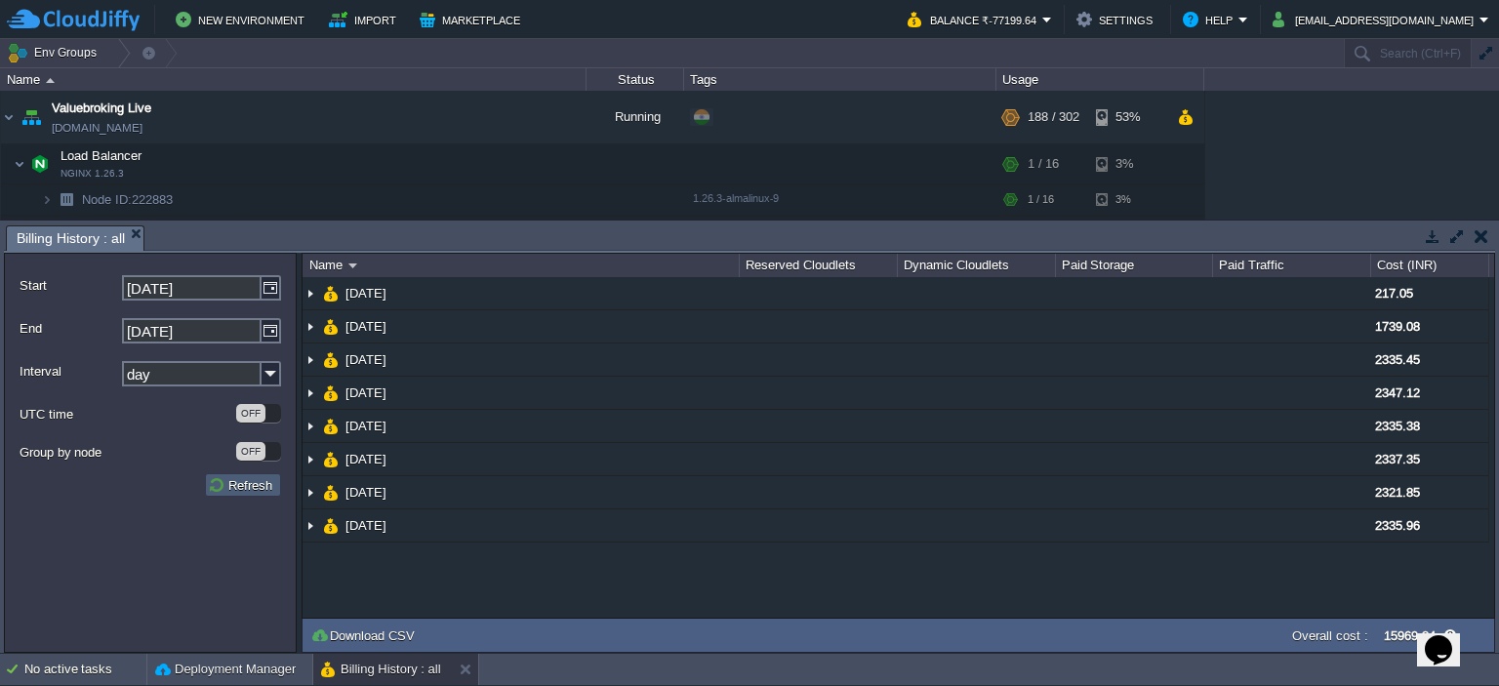 Image resolution: width=1499 pixels, height=686 pixels. I want to click on div: Paid Traffic, so click(1292, 265).